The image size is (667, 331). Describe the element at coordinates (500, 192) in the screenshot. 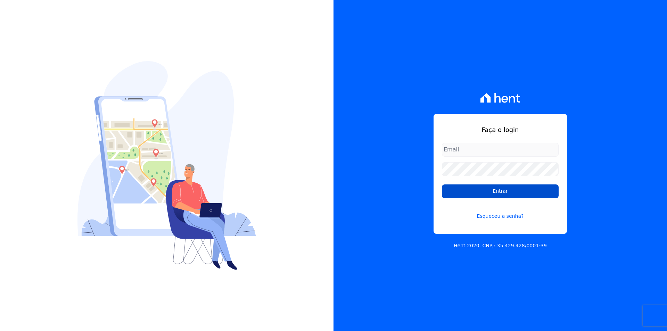

I see `input: Entrar` at that location.